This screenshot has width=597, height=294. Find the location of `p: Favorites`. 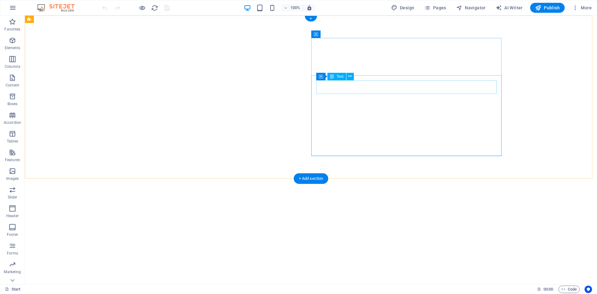

p: Favorites is located at coordinates (12, 29).